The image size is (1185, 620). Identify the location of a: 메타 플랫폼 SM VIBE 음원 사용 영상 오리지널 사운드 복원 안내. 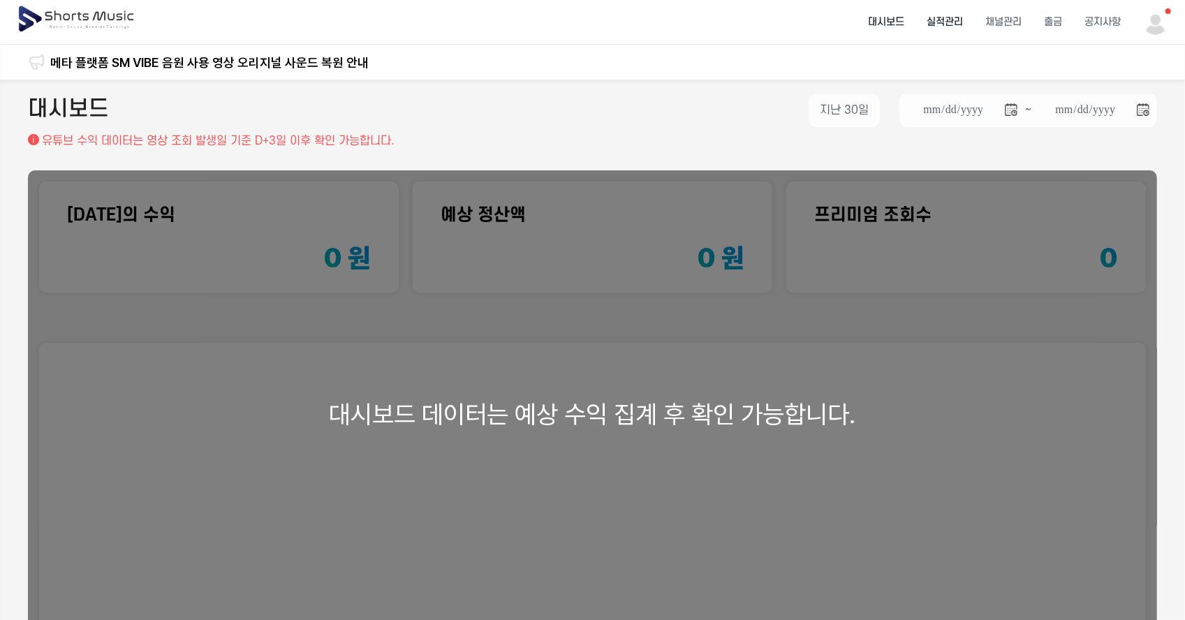
(210, 62).